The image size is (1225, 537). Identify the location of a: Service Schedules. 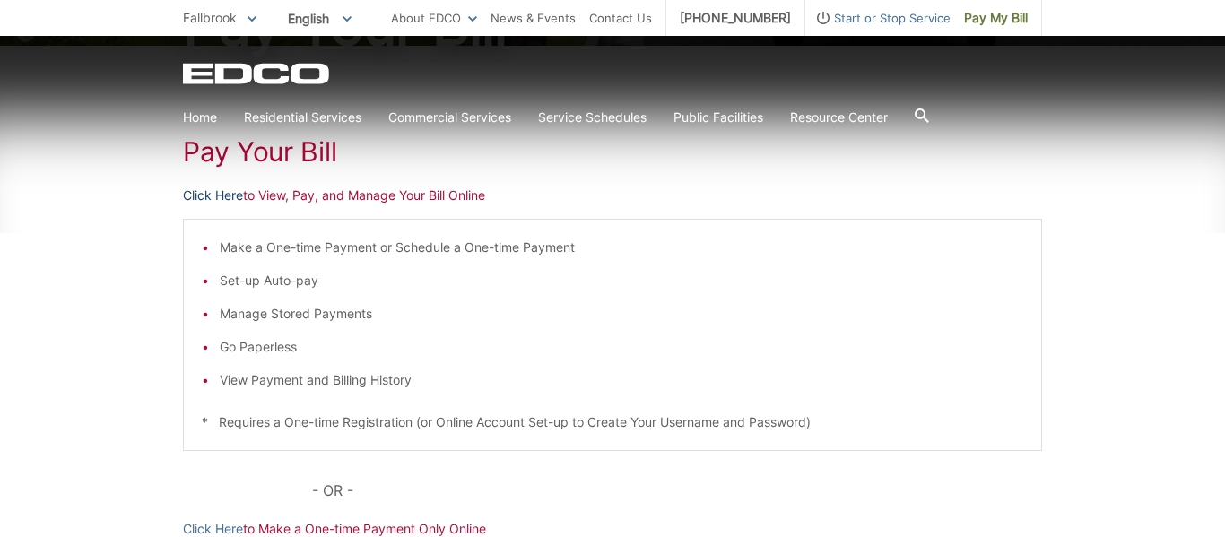
(592, 118).